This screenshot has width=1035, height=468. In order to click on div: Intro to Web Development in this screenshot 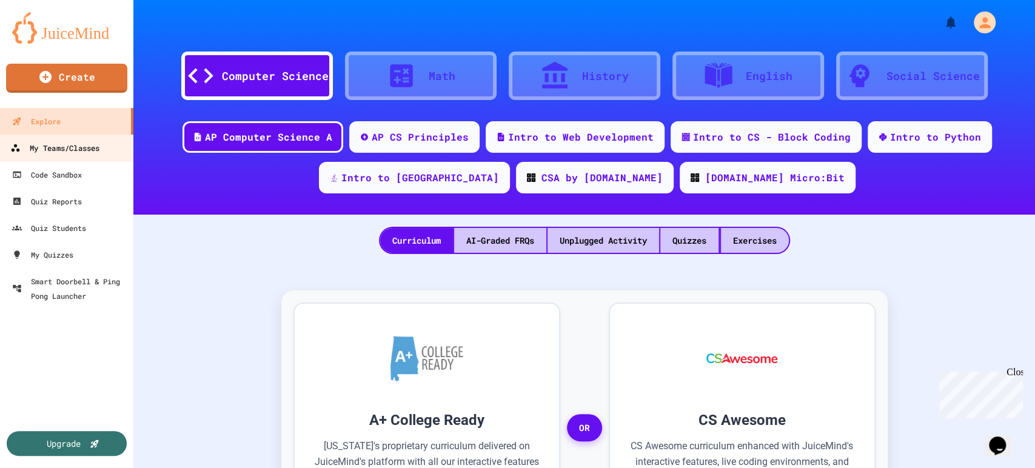, I will do `click(581, 137)`.